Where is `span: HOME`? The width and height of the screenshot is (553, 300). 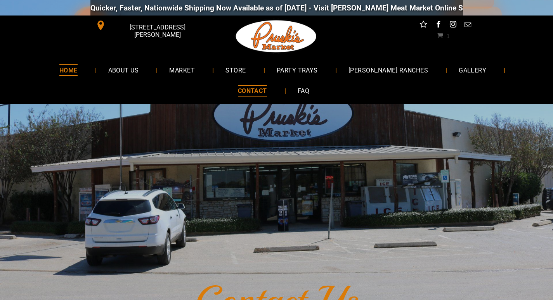 span: HOME is located at coordinates (68, 70).